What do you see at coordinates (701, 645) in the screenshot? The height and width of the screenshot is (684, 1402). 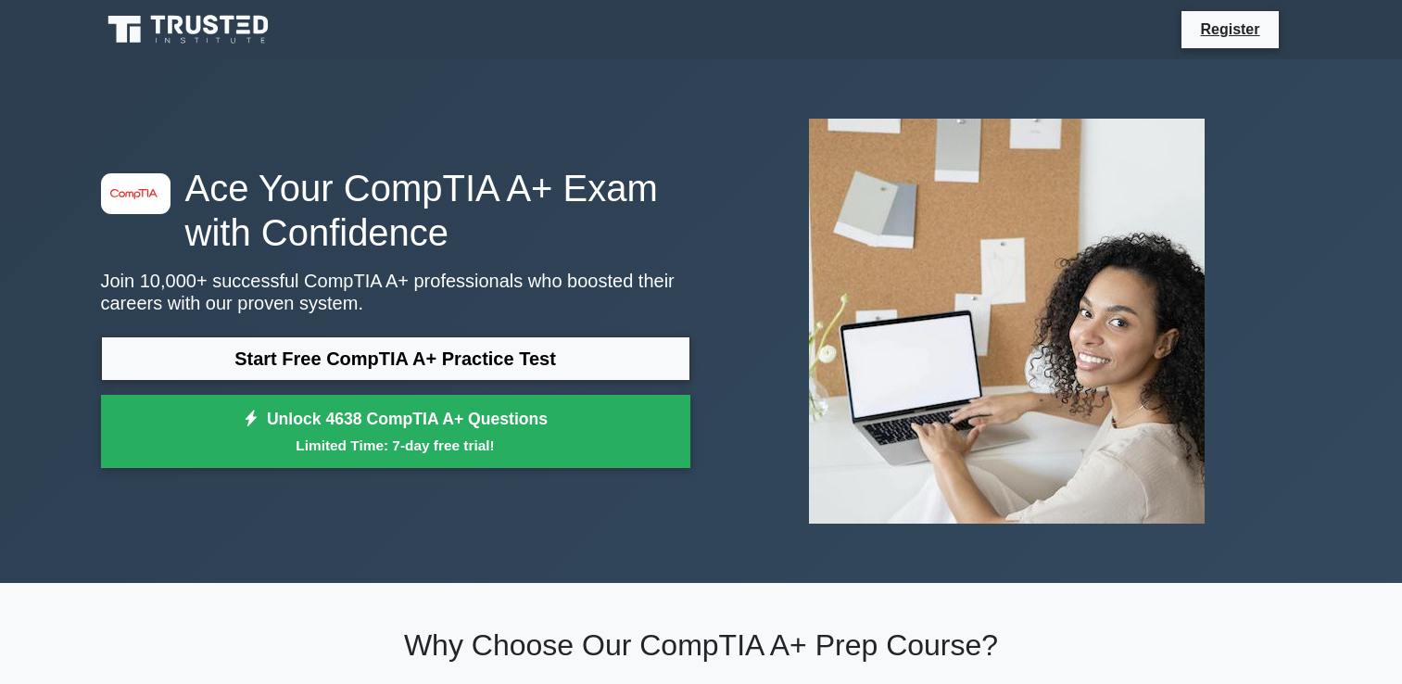 I see `h2: Why Choose Our CompTIA A+ Prep Course?` at bounding box center [701, 645].